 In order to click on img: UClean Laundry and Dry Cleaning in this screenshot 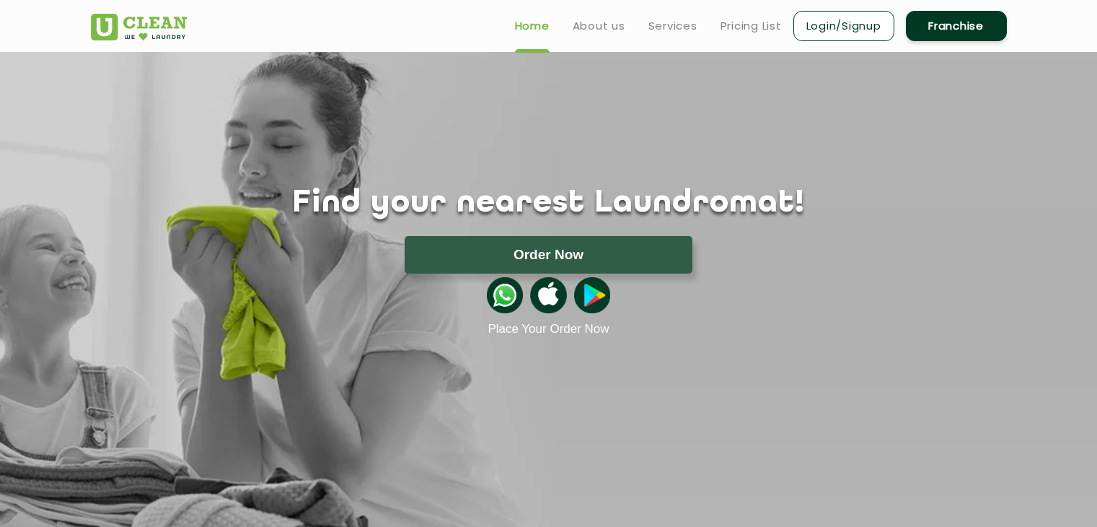, I will do `click(139, 27)`.